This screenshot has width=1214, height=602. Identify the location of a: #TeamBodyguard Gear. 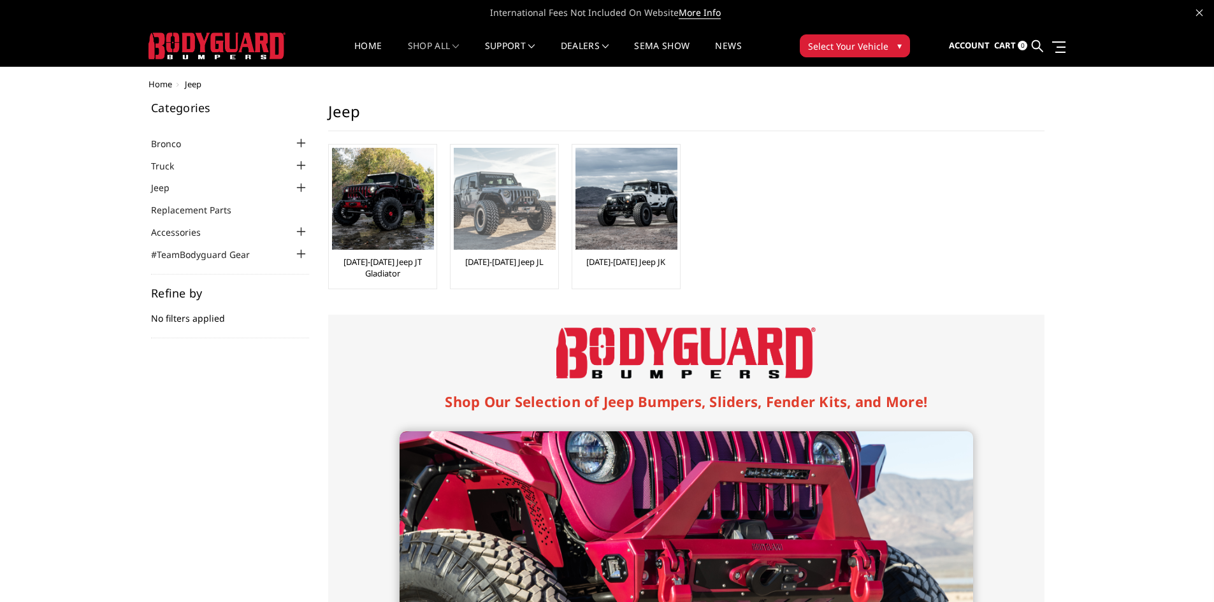
(208, 254).